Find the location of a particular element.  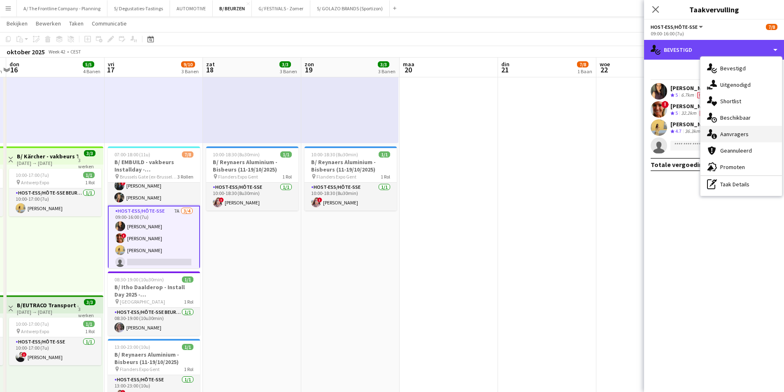

span: 3 Rollen is located at coordinates (185, 177).